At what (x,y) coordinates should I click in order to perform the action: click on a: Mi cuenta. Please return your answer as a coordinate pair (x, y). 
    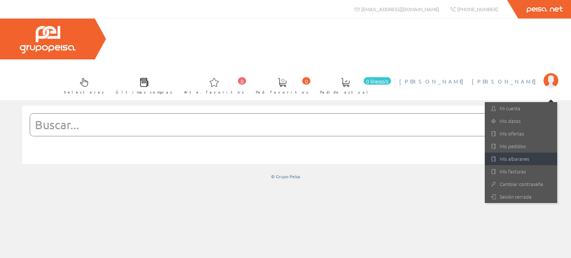
    Looking at the image, I should click on (521, 109).